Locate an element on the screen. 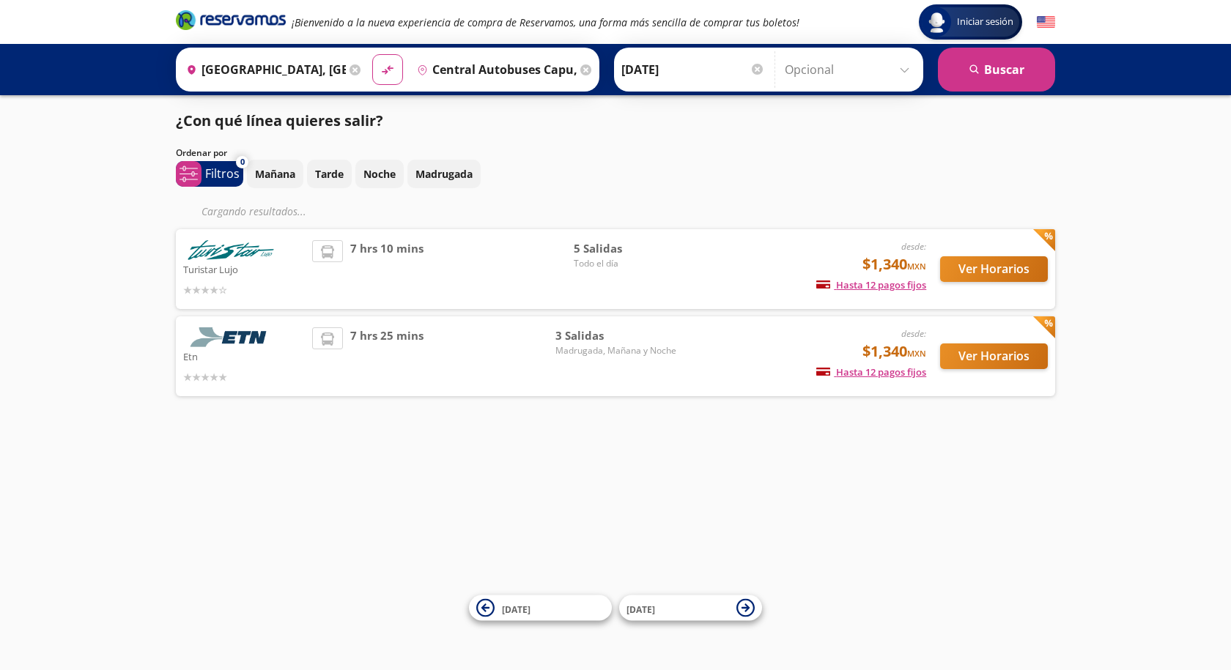  p: Turistar Lujo is located at coordinates (244, 269).